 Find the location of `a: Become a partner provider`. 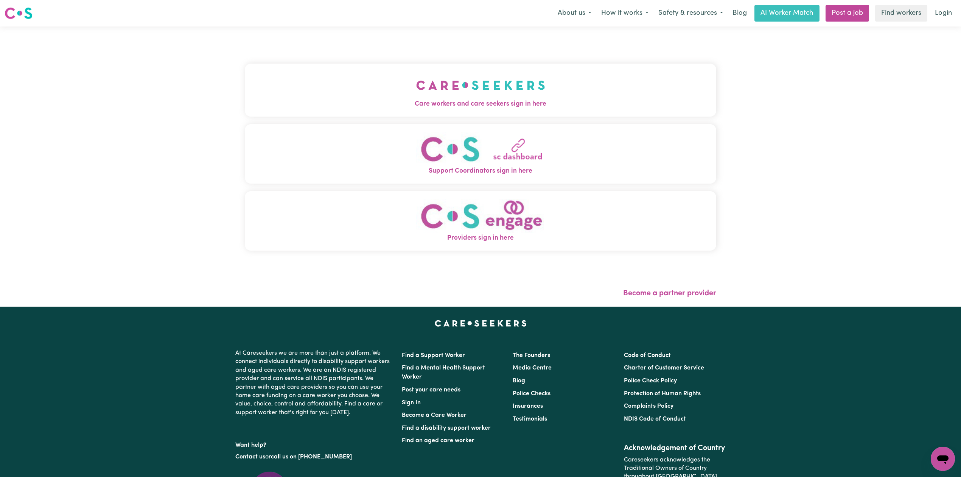

a: Become a partner provider is located at coordinates (670, 293).